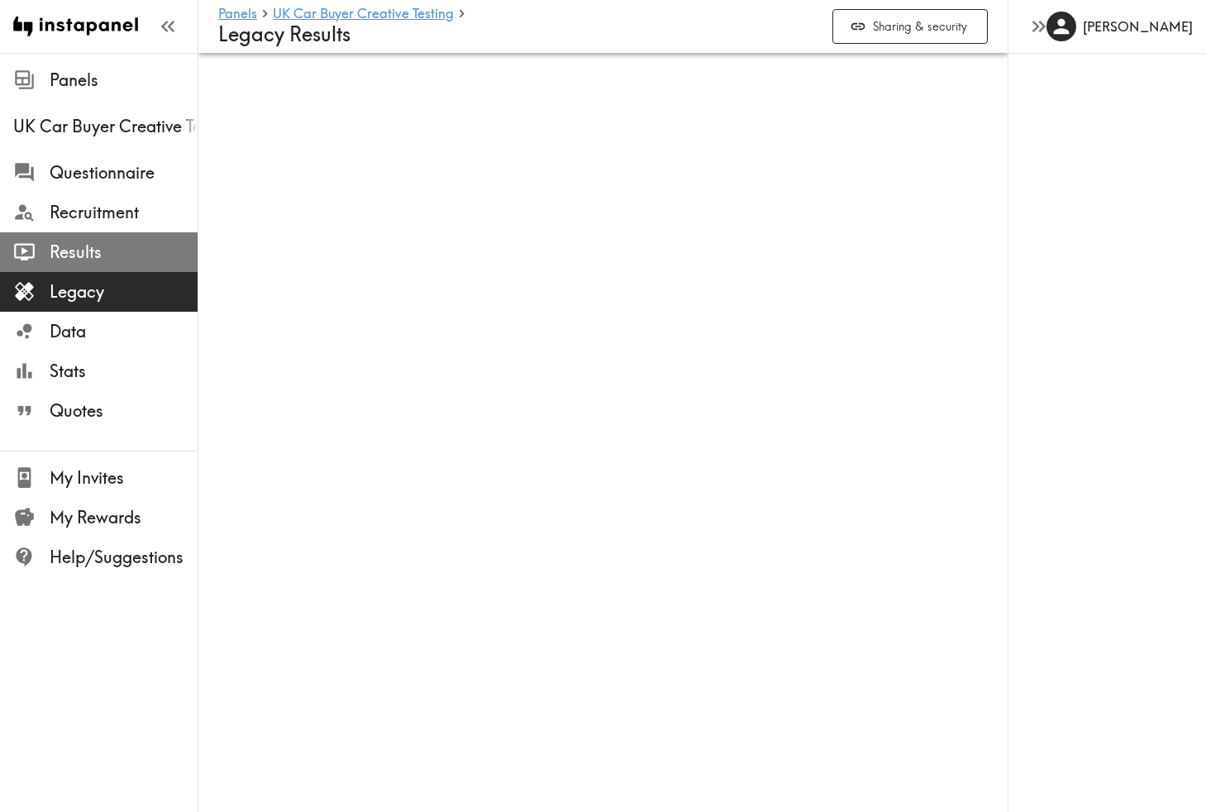 The height and width of the screenshot is (812, 1206). What do you see at coordinates (123, 331) in the screenshot?
I see `span: Data` at bounding box center [123, 331].